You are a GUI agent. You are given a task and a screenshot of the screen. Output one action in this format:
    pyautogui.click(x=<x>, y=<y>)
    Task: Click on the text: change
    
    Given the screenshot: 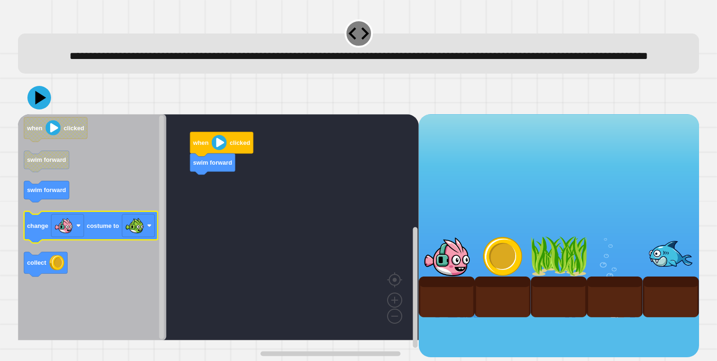 What is the action you would take?
    pyautogui.click(x=37, y=225)
    